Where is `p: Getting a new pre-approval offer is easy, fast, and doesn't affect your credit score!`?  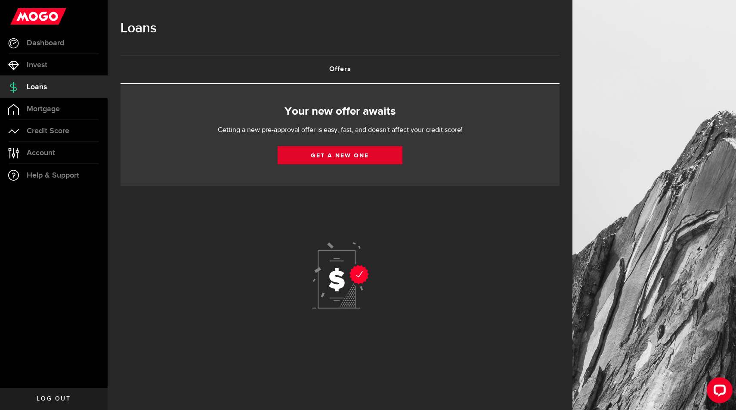
p: Getting a new pre-approval offer is easy, fast, and doesn't affect your credit score! is located at coordinates (340, 130).